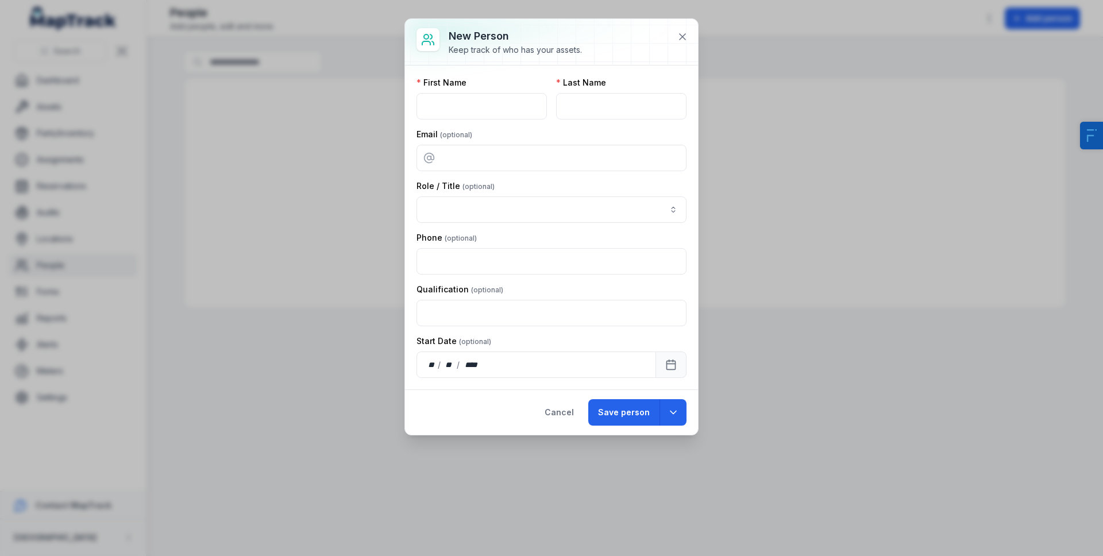  What do you see at coordinates (559, 413) in the screenshot?
I see `button: Cancel` at bounding box center [559, 413].